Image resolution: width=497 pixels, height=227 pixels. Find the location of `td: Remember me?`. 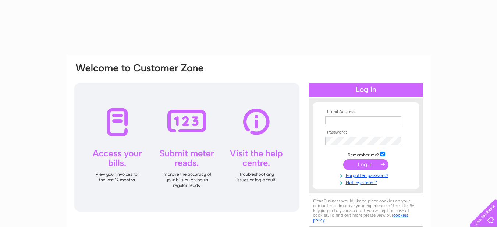

td: Remember me? is located at coordinates (366, 154).